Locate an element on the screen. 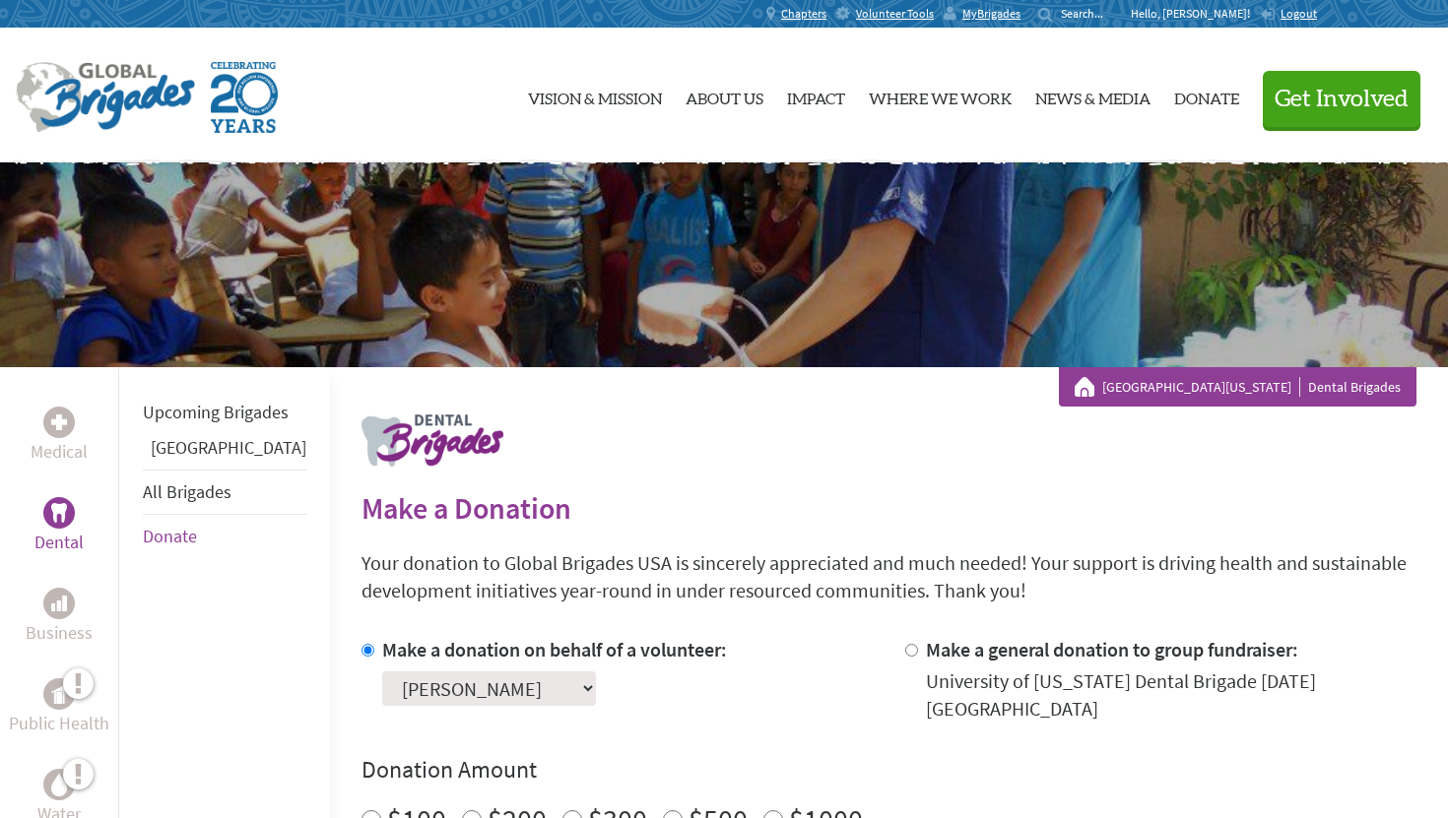  h4: Donation Amount is located at coordinates (888, 770).